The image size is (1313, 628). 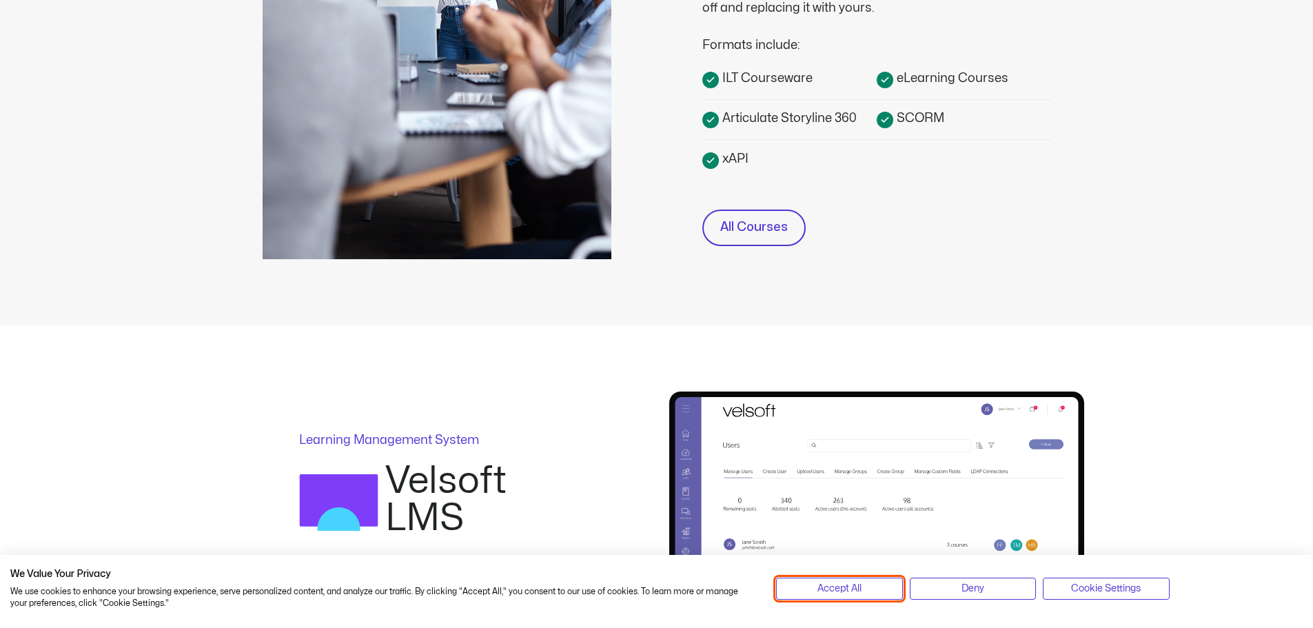 I want to click on span: SCORM, so click(x=919, y=118).